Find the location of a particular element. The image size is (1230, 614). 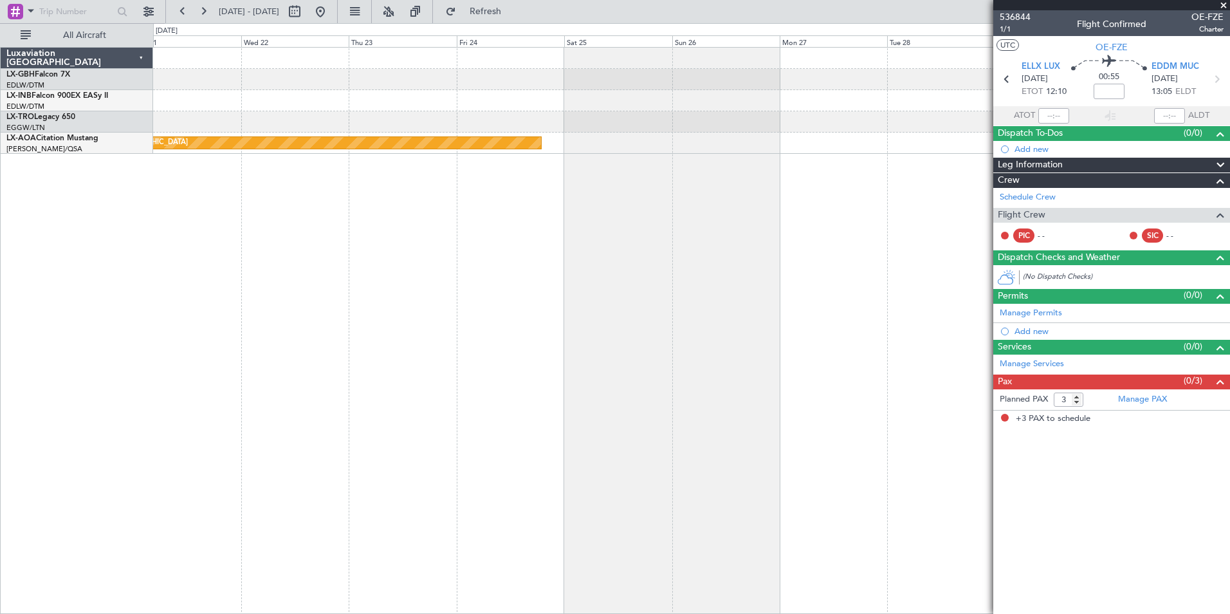

button: UTC is located at coordinates (1008, 45).